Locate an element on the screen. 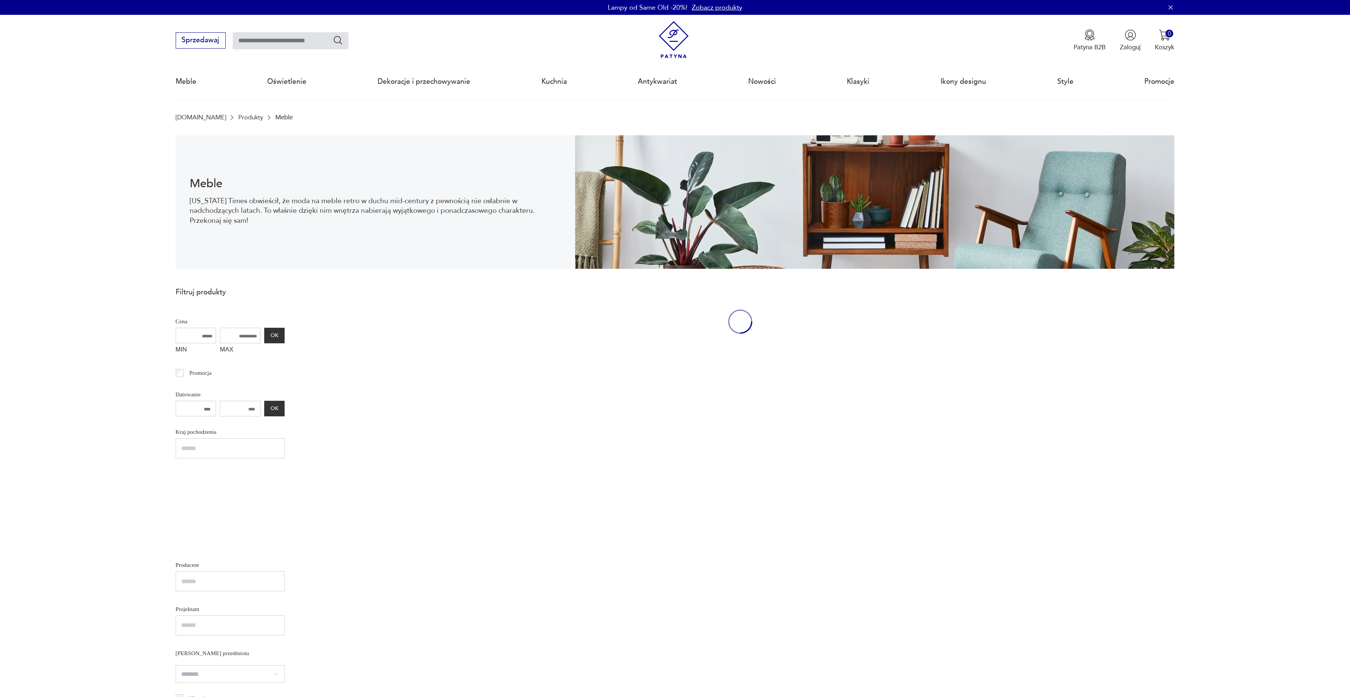  button: Szukaj is located at coordinates (338, 40).